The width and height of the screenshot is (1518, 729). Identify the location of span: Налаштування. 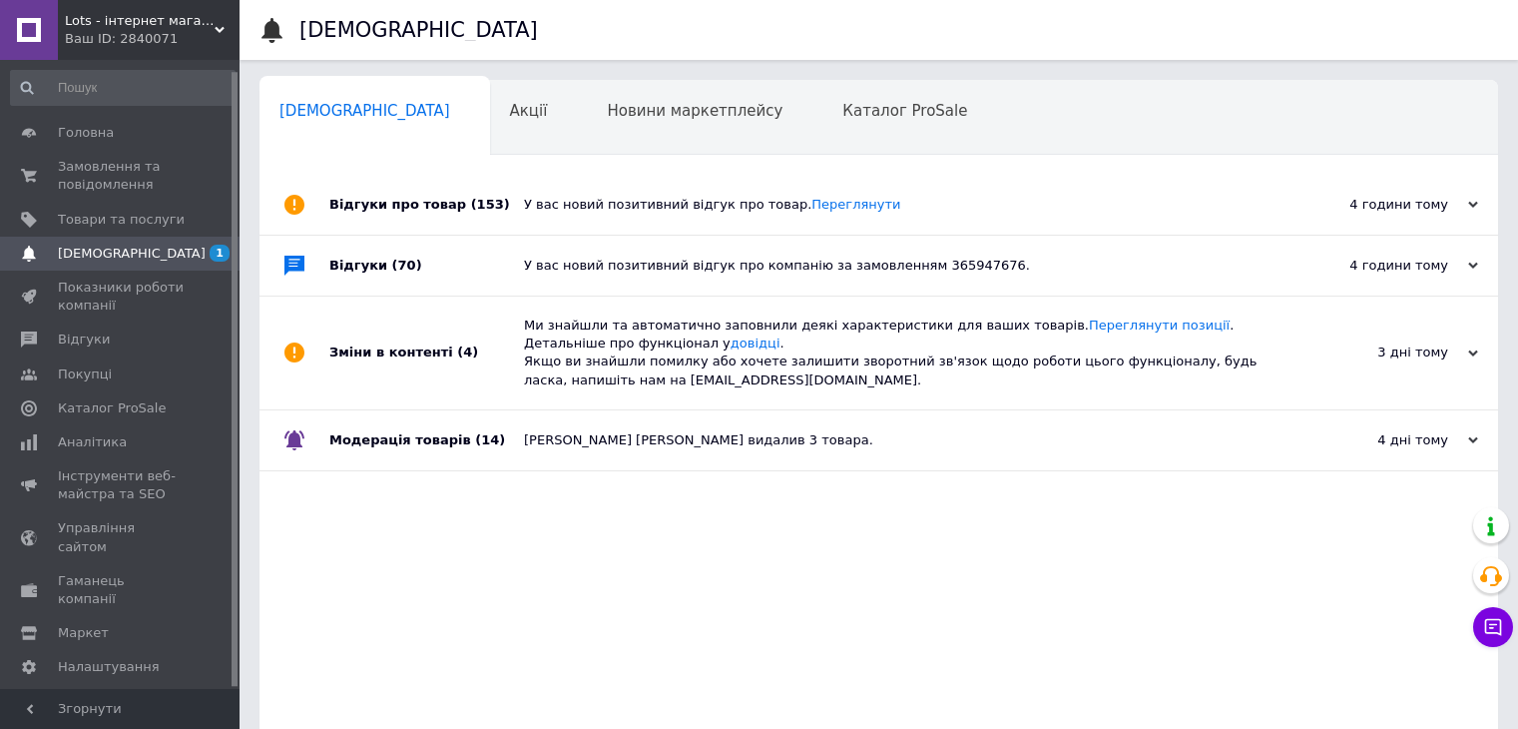
(109, 667).